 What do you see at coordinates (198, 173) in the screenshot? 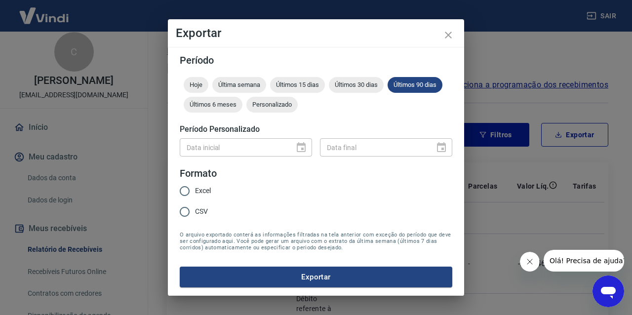
I see `legend: Formato` at bounding box center [198, 173].